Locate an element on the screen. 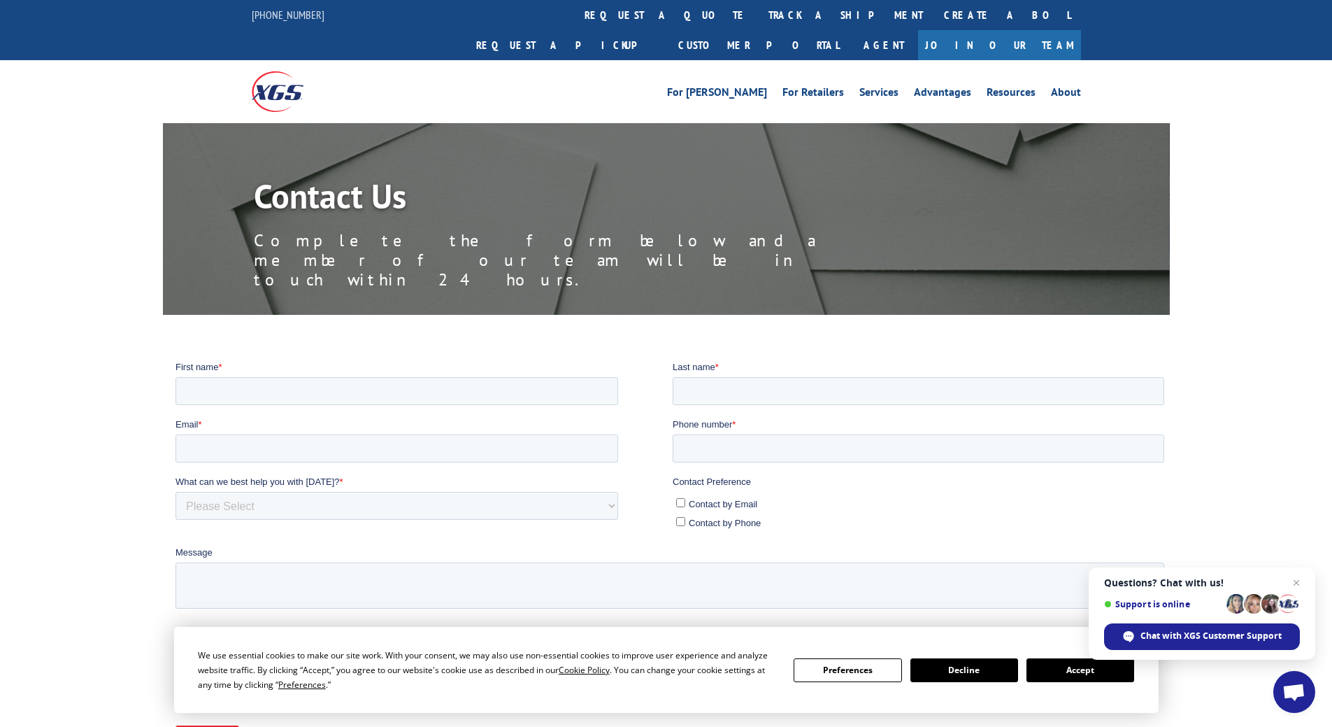 This screenshot has width=1332, height=727. input: Contact by Email is located at coordinates (505, 142).